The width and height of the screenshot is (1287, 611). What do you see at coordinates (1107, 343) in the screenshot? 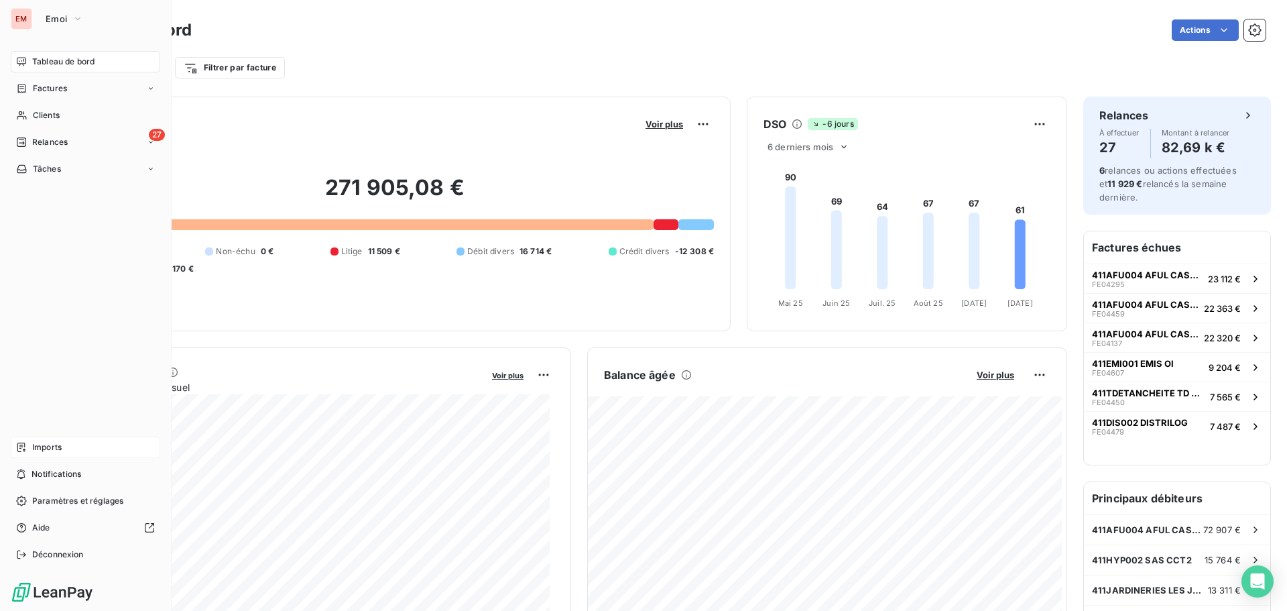
I see `span: FE04137` at bounding box center [1107, 343].